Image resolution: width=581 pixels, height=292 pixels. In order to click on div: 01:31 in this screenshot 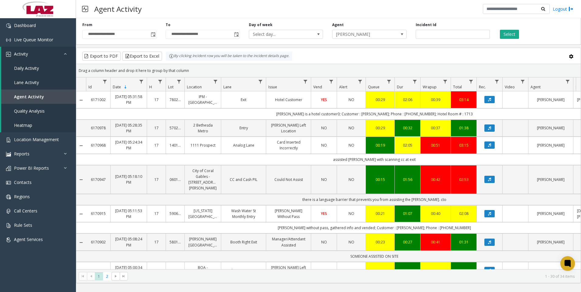, I will do `click(463, 242)`.